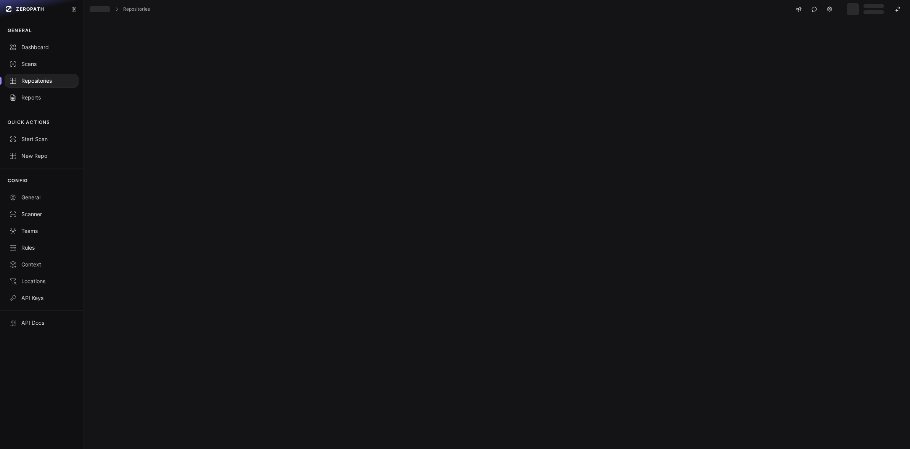  I want to click on p: QUICK ACTIONS, so click(29, 122).